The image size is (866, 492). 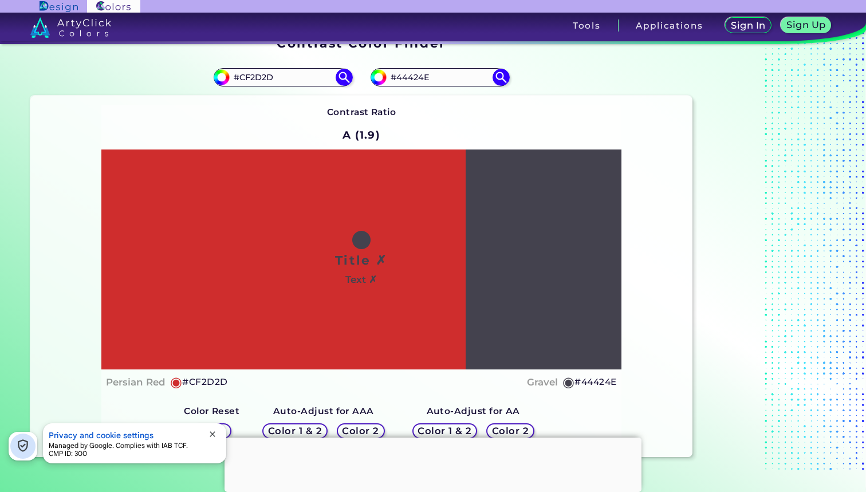 What do you see at coordinates (211, 411) in the screenshot?
I see `strong: Color Reset` at bounding box center [211, 411].